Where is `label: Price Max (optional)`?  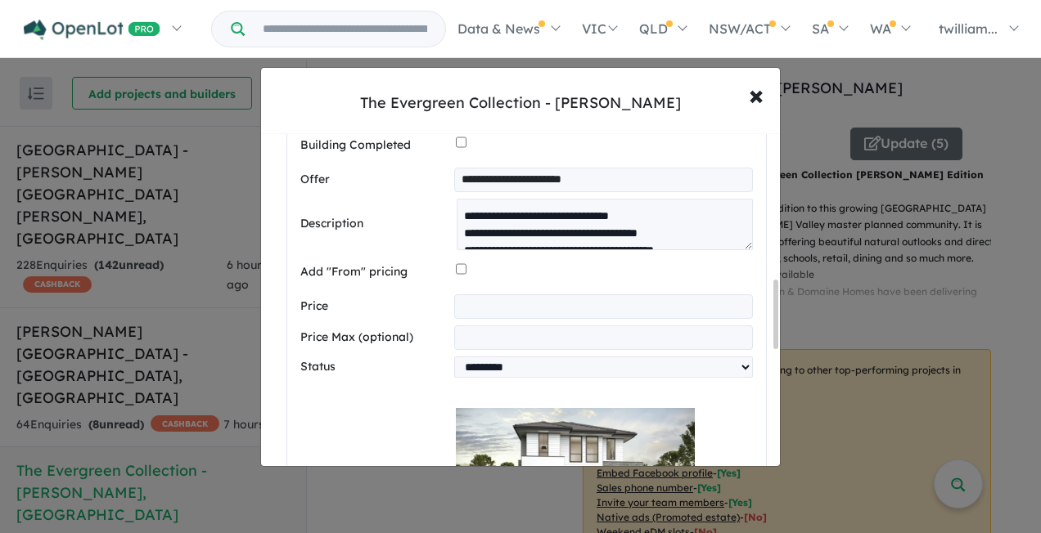
label: Price Max (optional) is located at coordinates (374, 338).